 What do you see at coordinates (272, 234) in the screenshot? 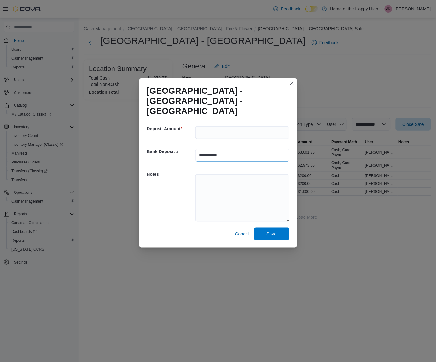
I see `button: Save` at bounding box center [272, 234].